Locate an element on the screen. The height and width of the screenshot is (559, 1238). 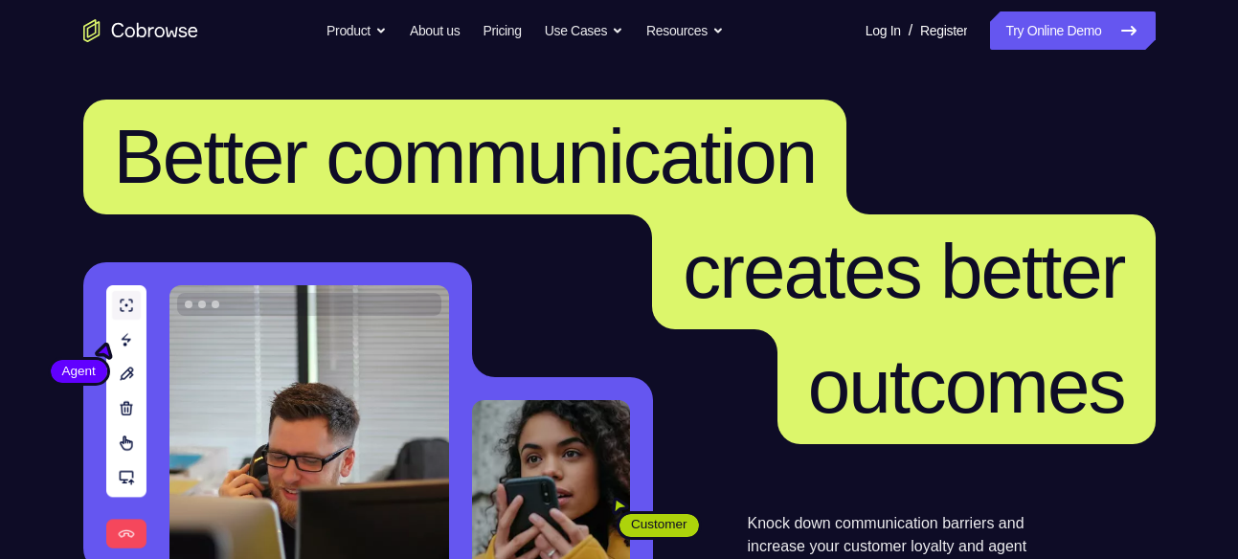
a: Log In is located at coordinates (883, 31).